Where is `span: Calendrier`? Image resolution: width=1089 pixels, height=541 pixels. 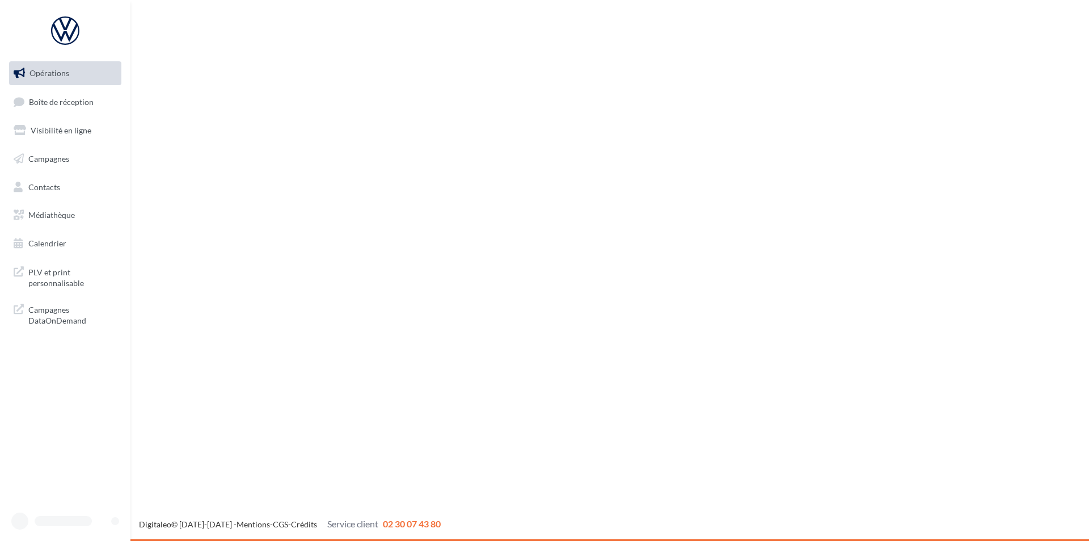 span: Calendrier is located at coordinates (47, 243).